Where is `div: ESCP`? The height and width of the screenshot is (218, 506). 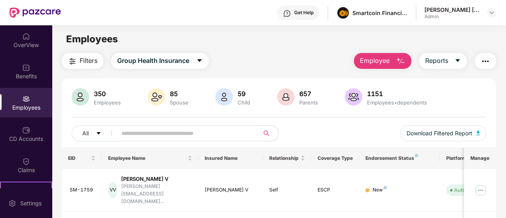 div: ESCP is located at coordinates (336, 190).